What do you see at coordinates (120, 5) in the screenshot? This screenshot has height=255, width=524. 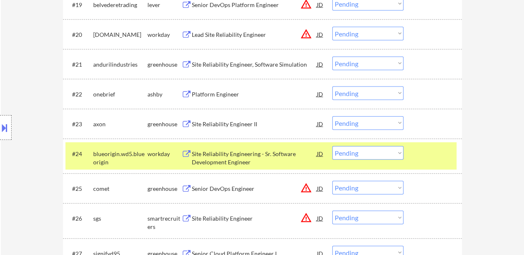 I see `div: belvederetrading` at bounding box center [120, 5].